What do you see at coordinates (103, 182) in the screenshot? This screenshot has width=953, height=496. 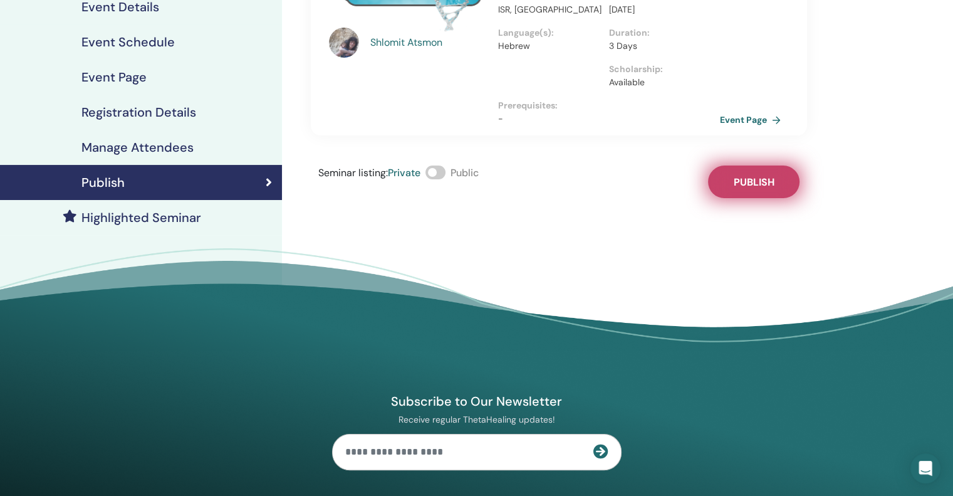 I see `h4: Publish` at bounding box center [103, 182].